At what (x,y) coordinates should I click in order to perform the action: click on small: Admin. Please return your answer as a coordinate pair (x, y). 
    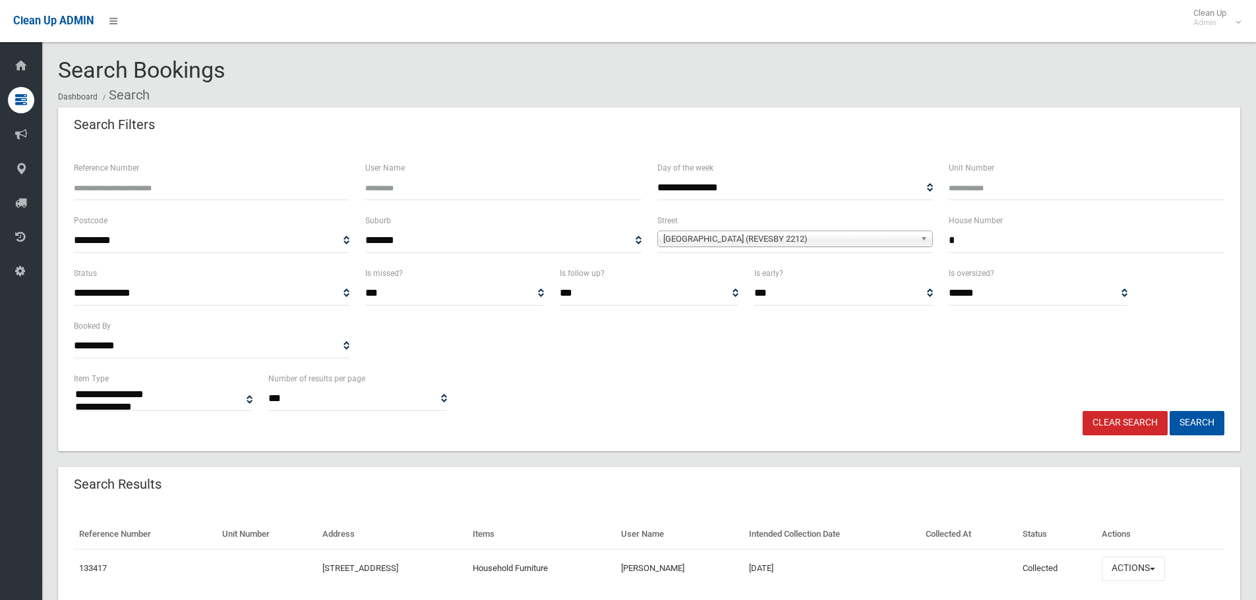
    Looking at the image, I should click on (1209, 22).